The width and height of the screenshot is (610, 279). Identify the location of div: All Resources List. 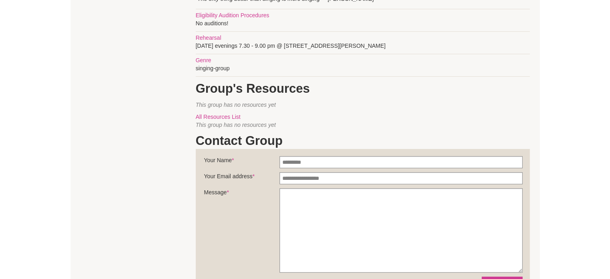
(363, 117).